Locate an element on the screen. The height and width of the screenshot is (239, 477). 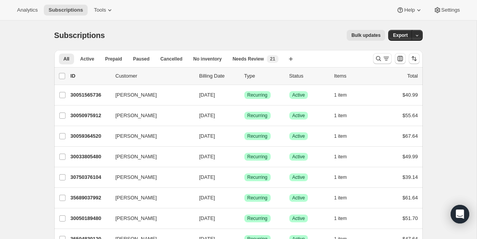
div: Type is located at coordinates (264, 76).